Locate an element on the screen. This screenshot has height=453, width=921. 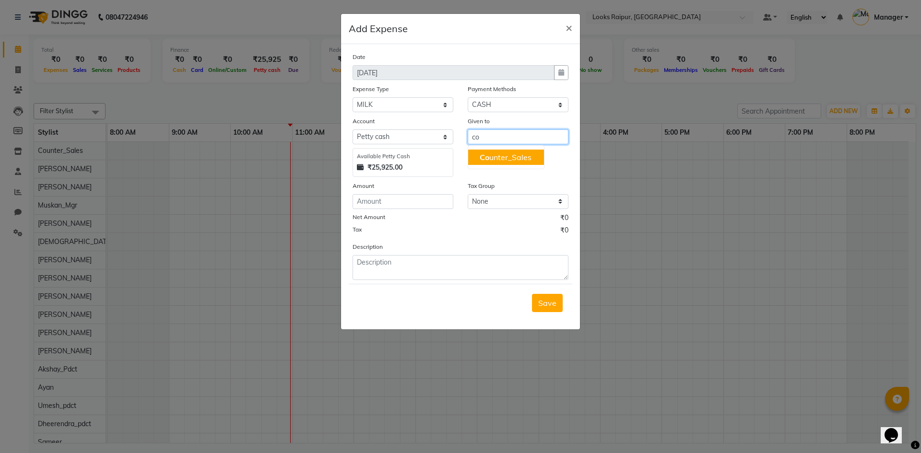
label: Description is located at coordinates (368, 247).